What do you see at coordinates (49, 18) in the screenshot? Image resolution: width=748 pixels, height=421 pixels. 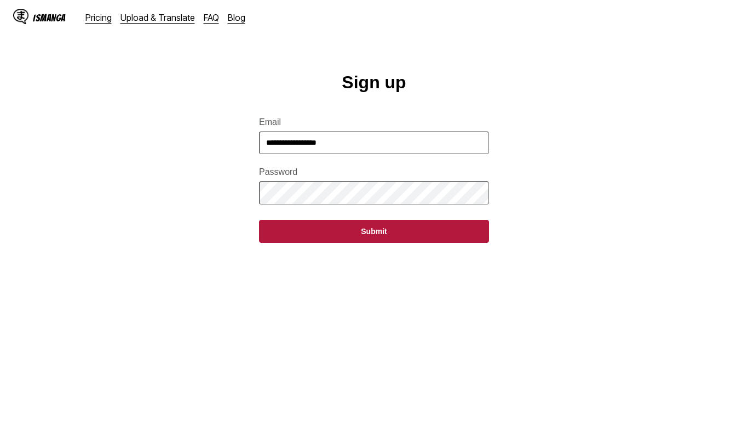 I see `div: IsManga` at bounding box center [49, 18].